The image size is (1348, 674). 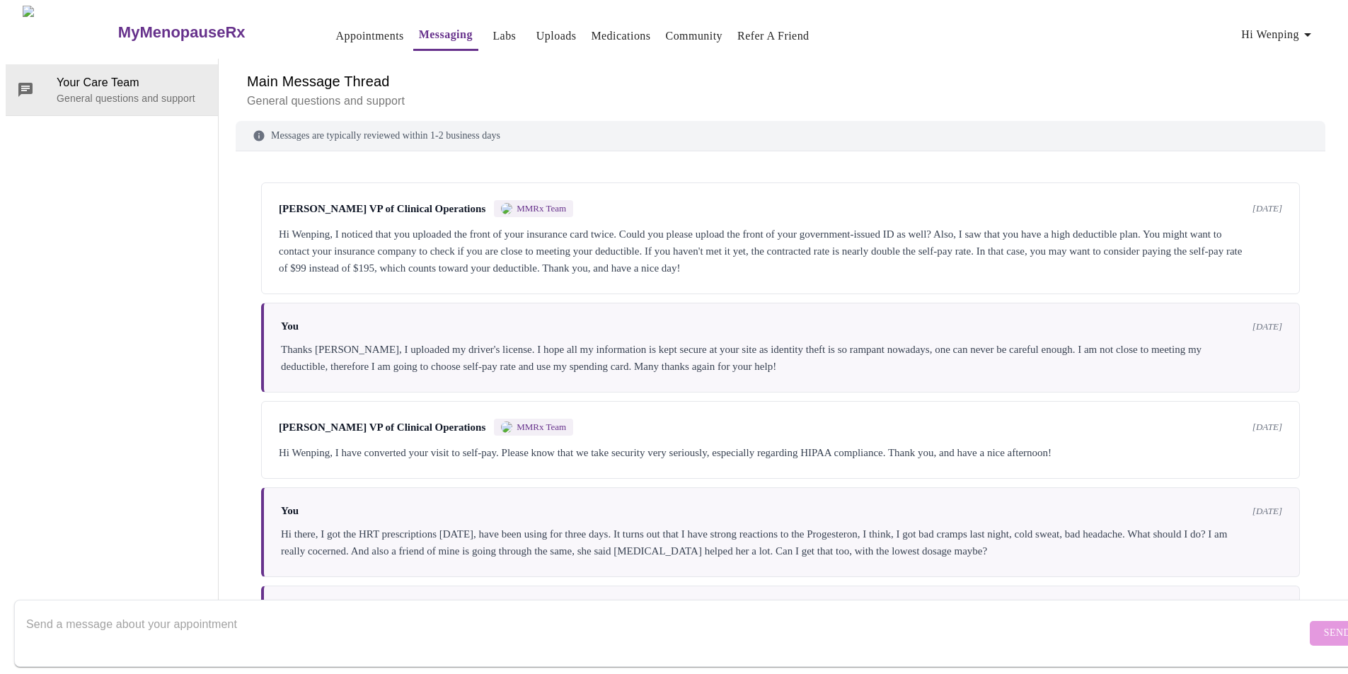 What do you see at coordinates (446, 35) in the screenshot?
I see `a: Messaging` at bounding box center [446, 35].